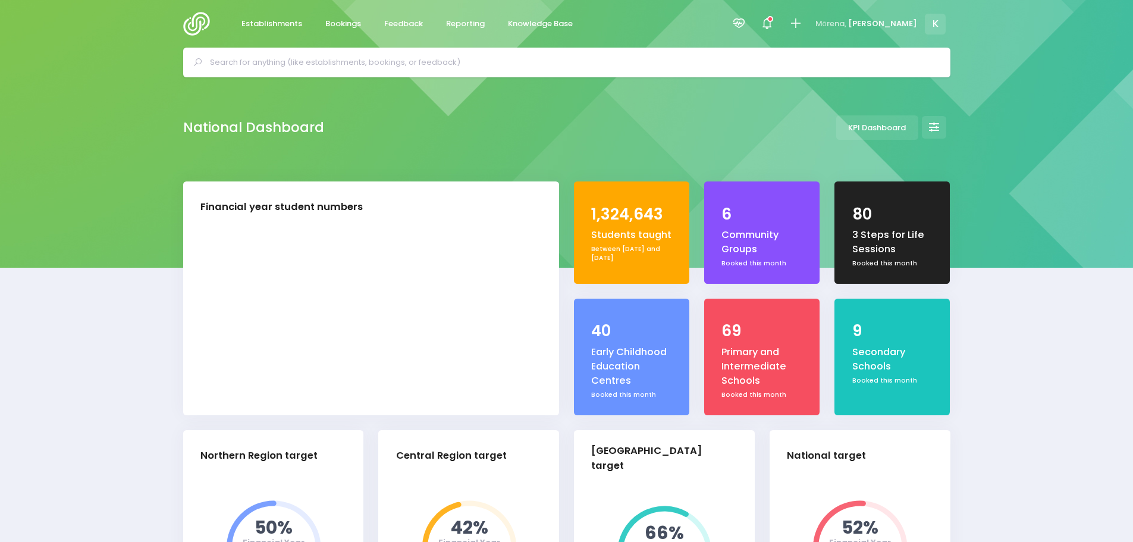  What do you see at coordinates (877, 127) in the screenshot?
I see `a: KPI Dashboard` at bounding box center [877, 127].